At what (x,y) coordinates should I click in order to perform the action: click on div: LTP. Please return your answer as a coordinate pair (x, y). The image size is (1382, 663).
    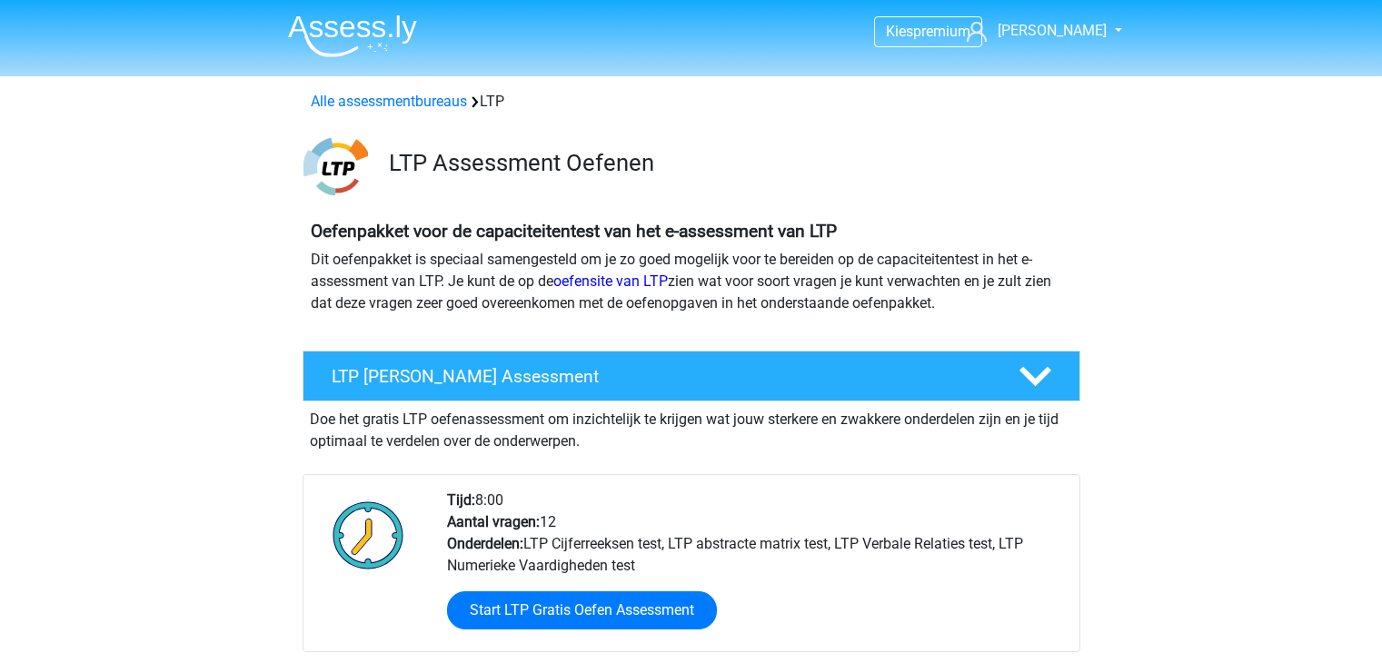
    Looking at the image, I should click on (691, 102).